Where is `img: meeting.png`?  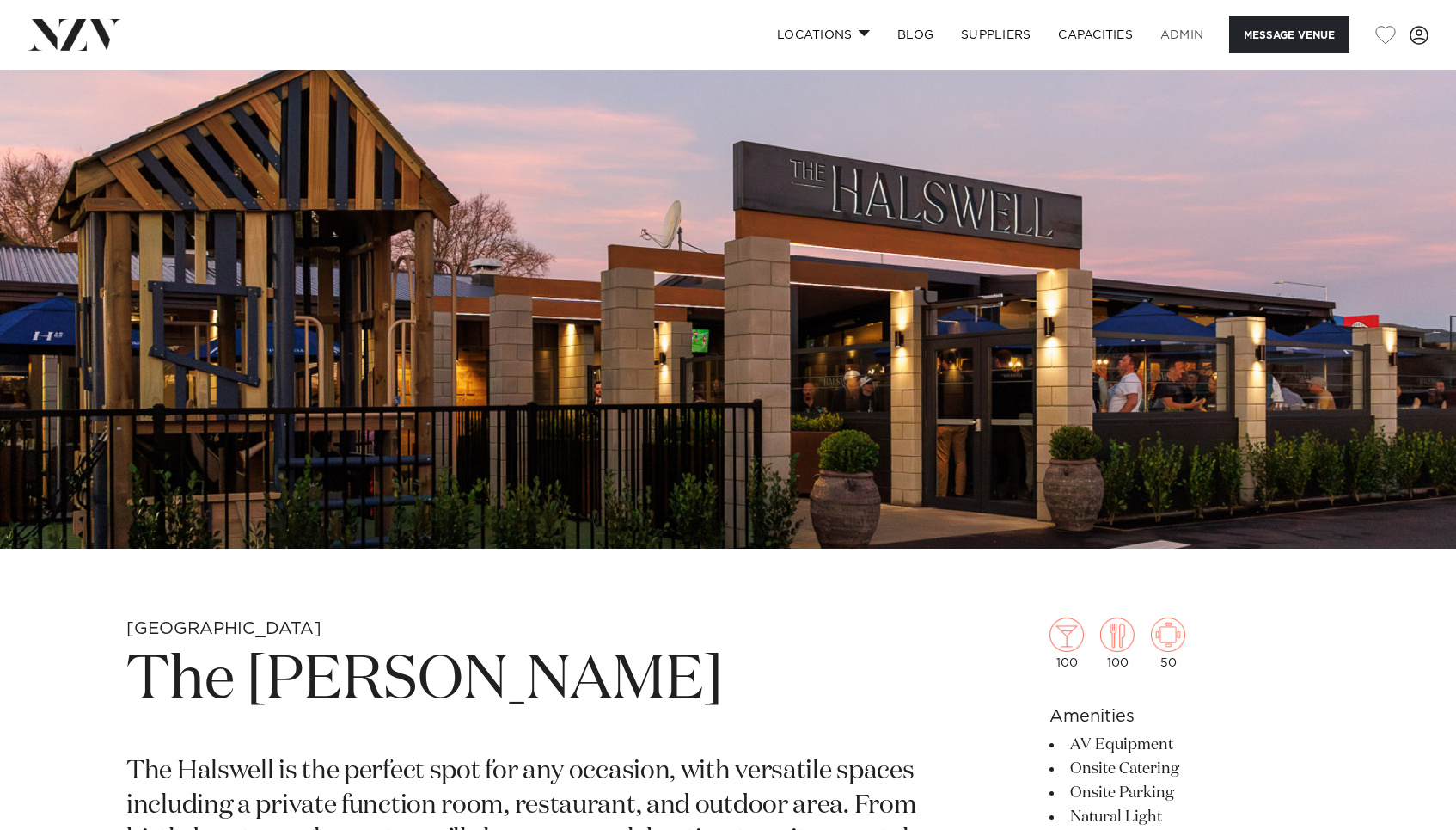
img: meeting.png is located at coordinates (1168, 634).